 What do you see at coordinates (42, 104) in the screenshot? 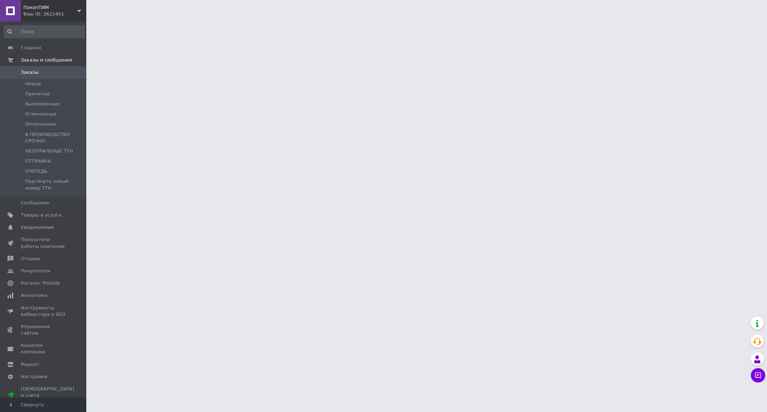
I see `span: Выполненные` at bounding box center [42, 104].